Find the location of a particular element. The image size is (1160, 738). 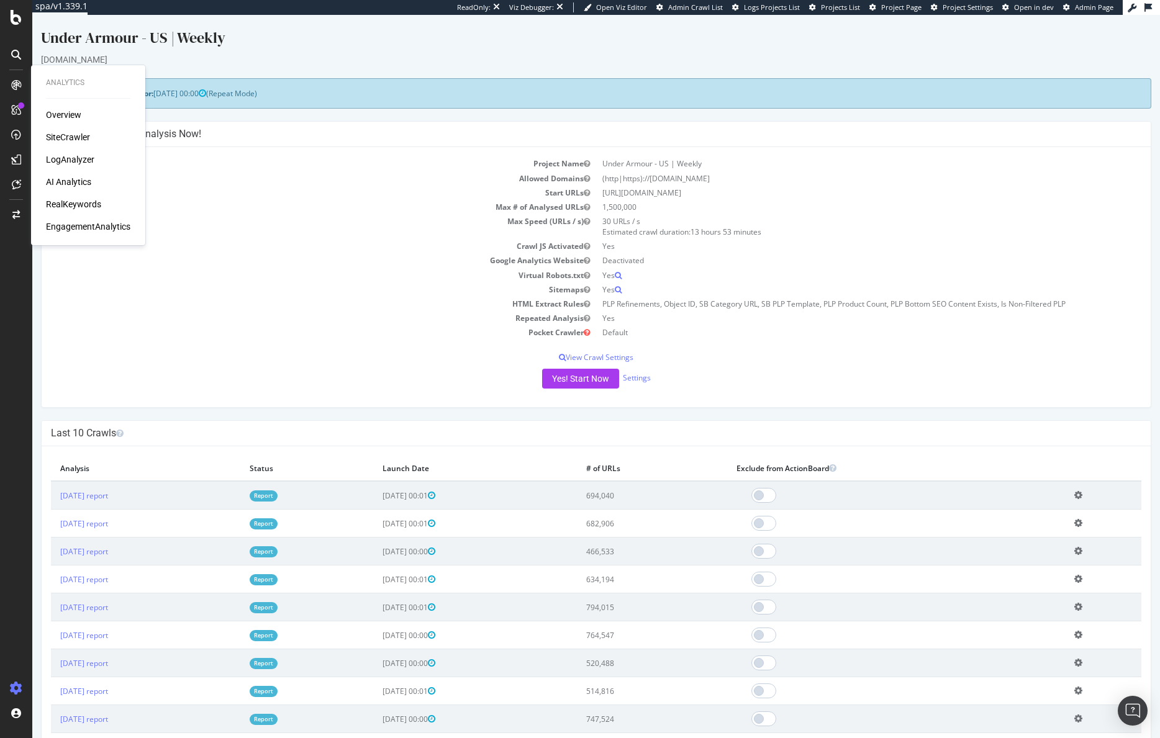

a: Admin Crawl List is located at coordinates (689, 7).